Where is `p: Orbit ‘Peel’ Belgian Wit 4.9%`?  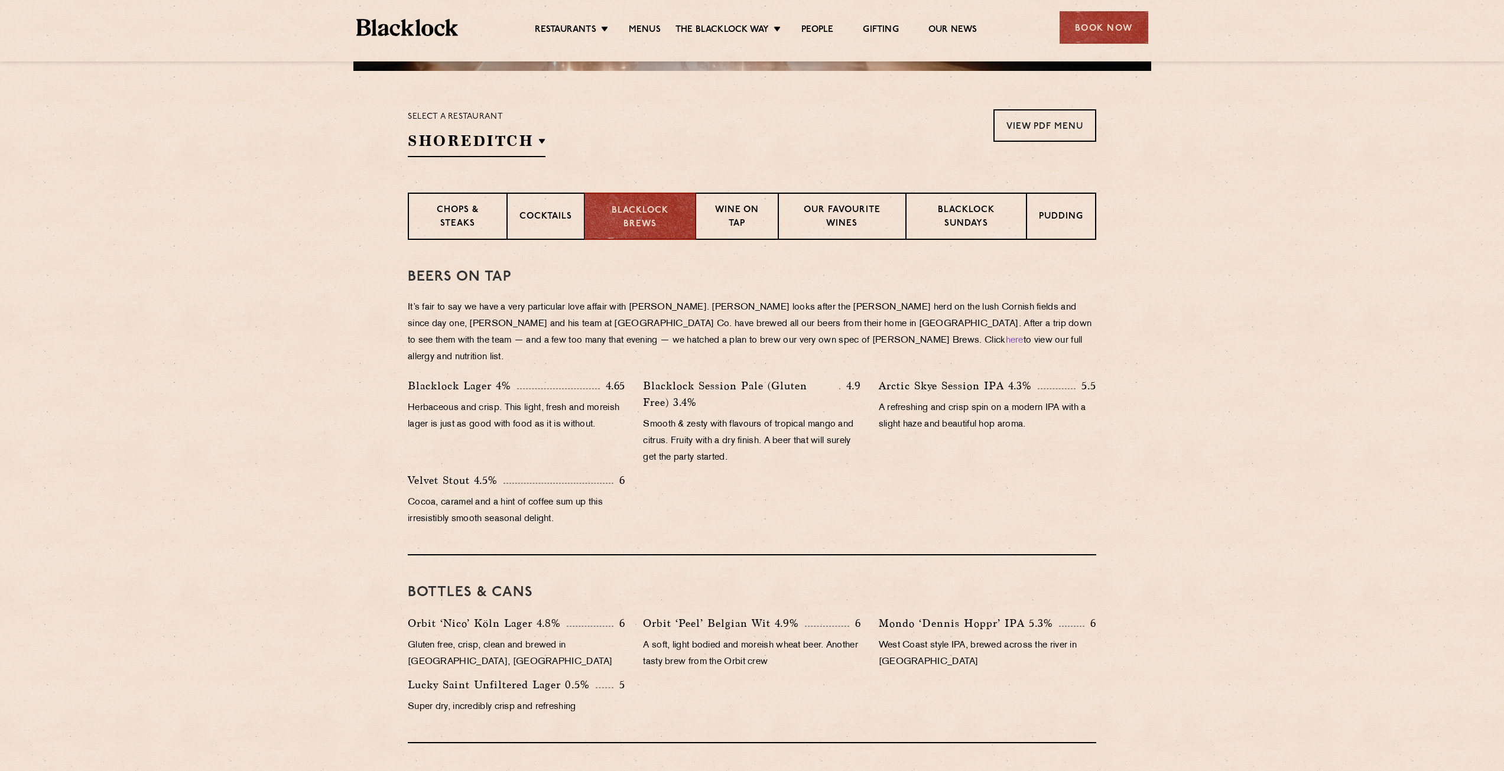 p: Orbit ‘Peel’ Belgian Wit 4.9% is located at coordinates (724, 623).